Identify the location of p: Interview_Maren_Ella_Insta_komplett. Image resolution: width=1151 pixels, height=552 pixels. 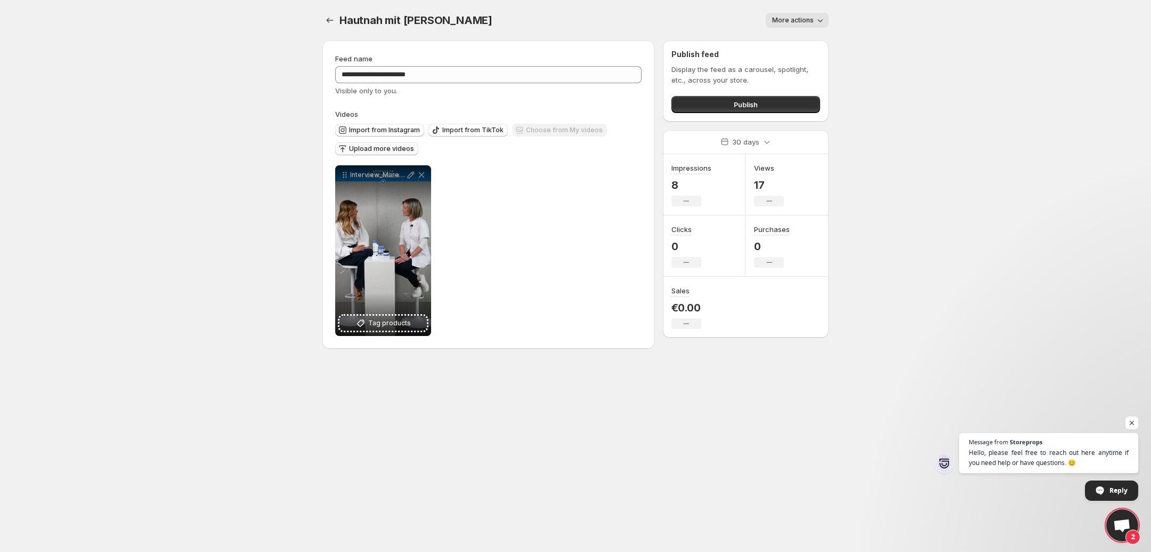
(378, 175).